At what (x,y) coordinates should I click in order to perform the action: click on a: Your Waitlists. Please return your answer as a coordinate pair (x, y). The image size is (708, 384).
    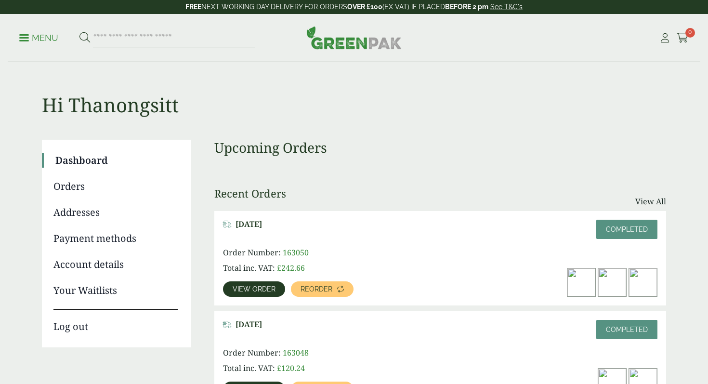
    Looking at the image, I should click on (116, 291).